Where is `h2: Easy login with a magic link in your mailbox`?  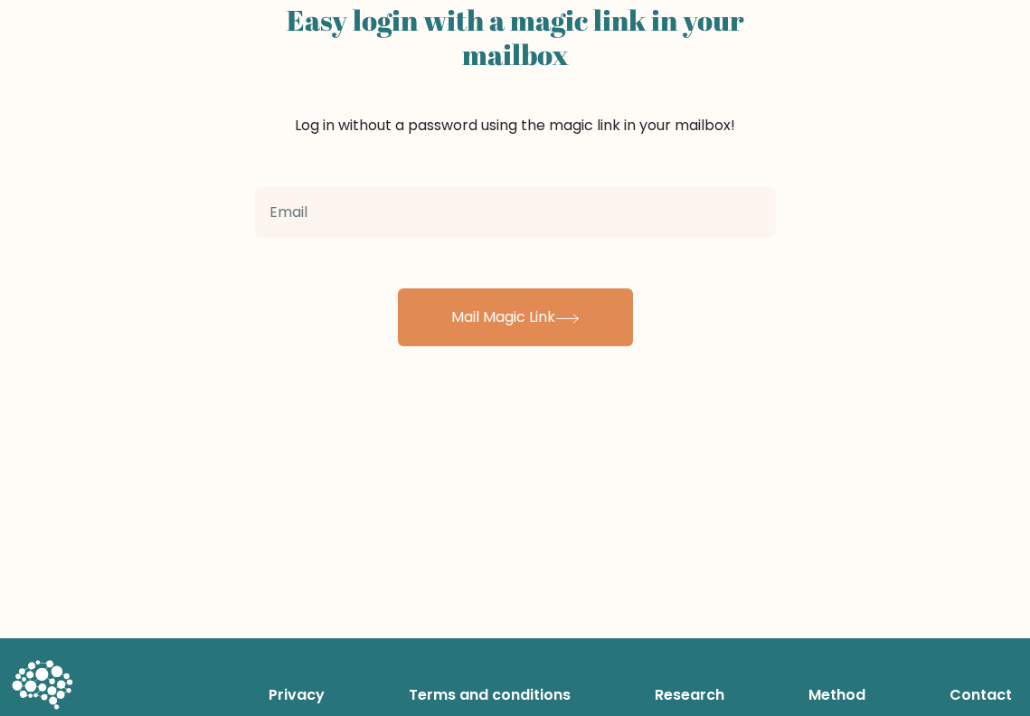 h2: Easy login with a magic link in your mailbox is located at coordinates (515, 37).